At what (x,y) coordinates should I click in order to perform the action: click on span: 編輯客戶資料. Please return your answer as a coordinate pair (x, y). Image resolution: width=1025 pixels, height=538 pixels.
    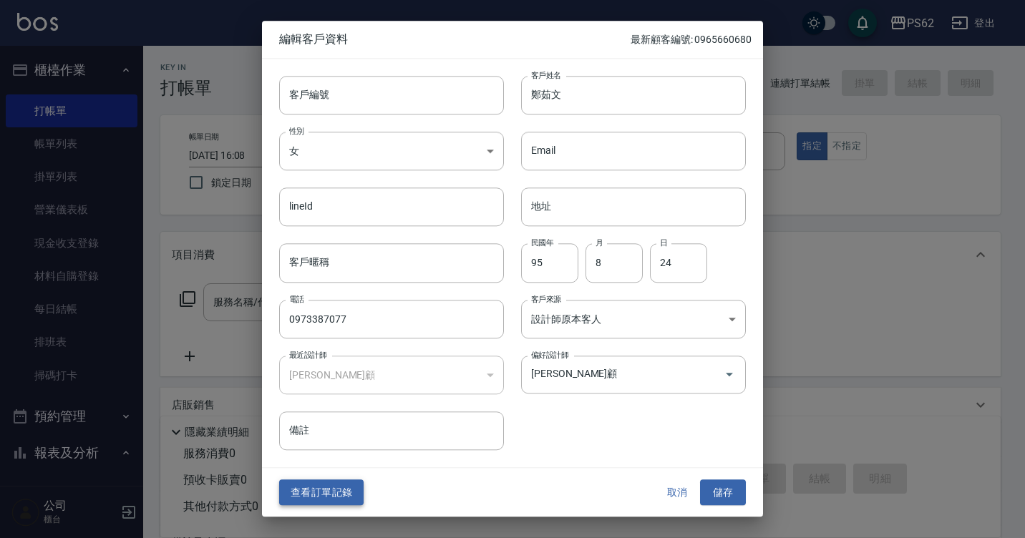
    Looking at the image, I should click on (455, 39).